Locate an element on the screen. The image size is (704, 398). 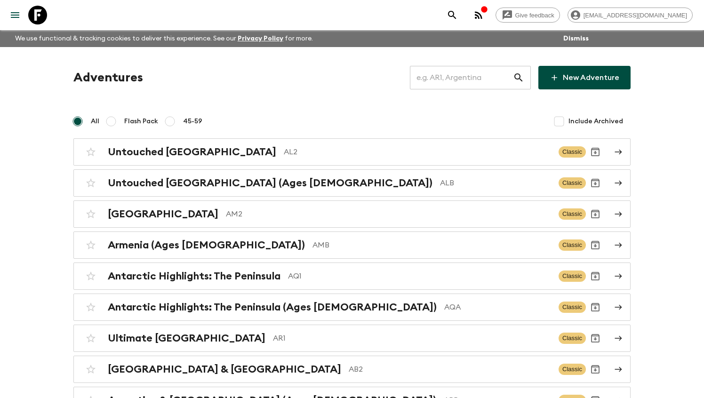
button: Dismiss is located at coordinates (576, 39).